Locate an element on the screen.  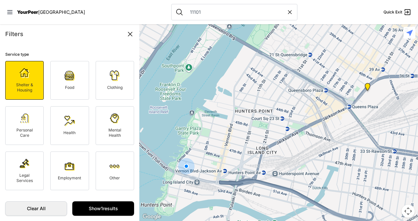
span: Shelter & Housing is located at coordinates (25, 87).